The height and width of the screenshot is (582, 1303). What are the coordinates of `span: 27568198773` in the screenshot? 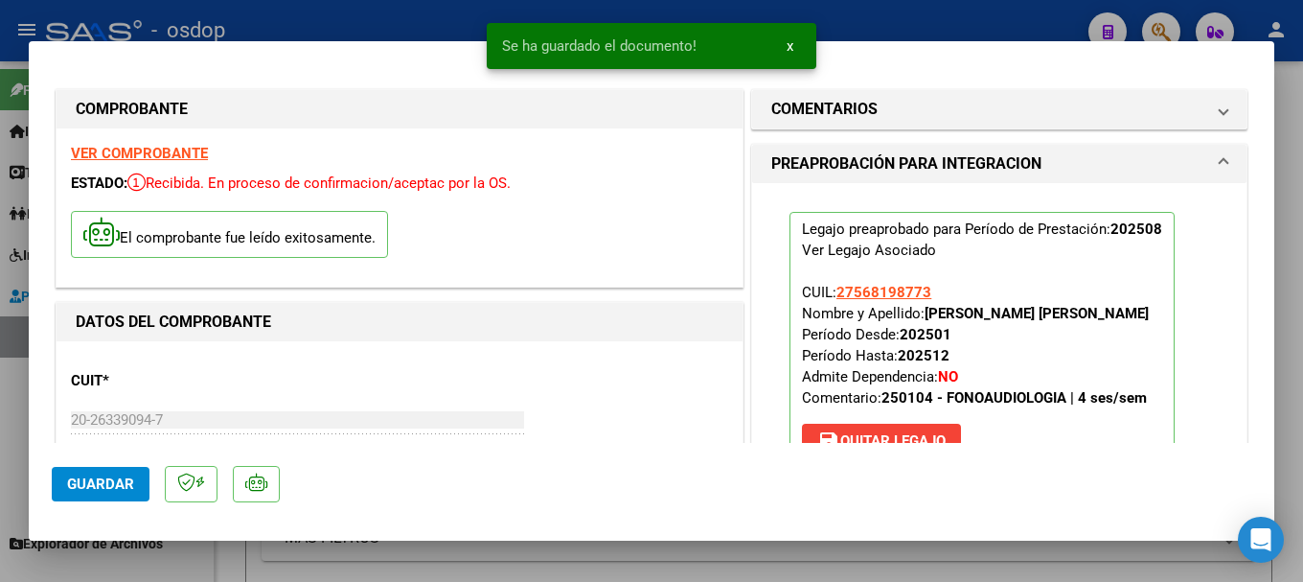 It's located at (884, 292).